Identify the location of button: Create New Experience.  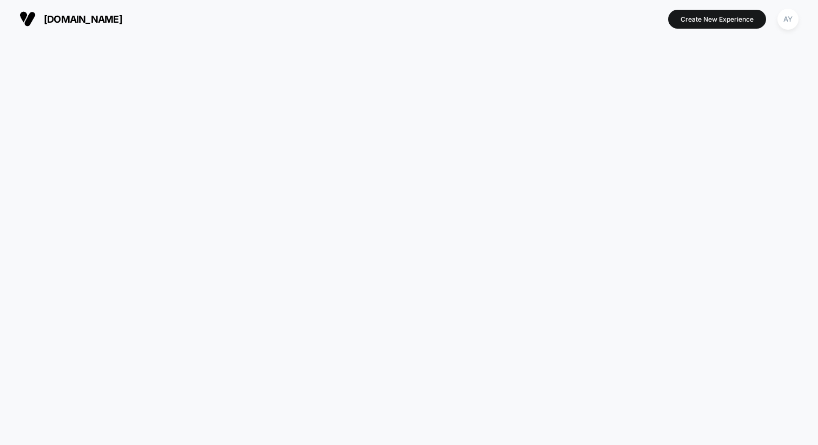
(717, 19).